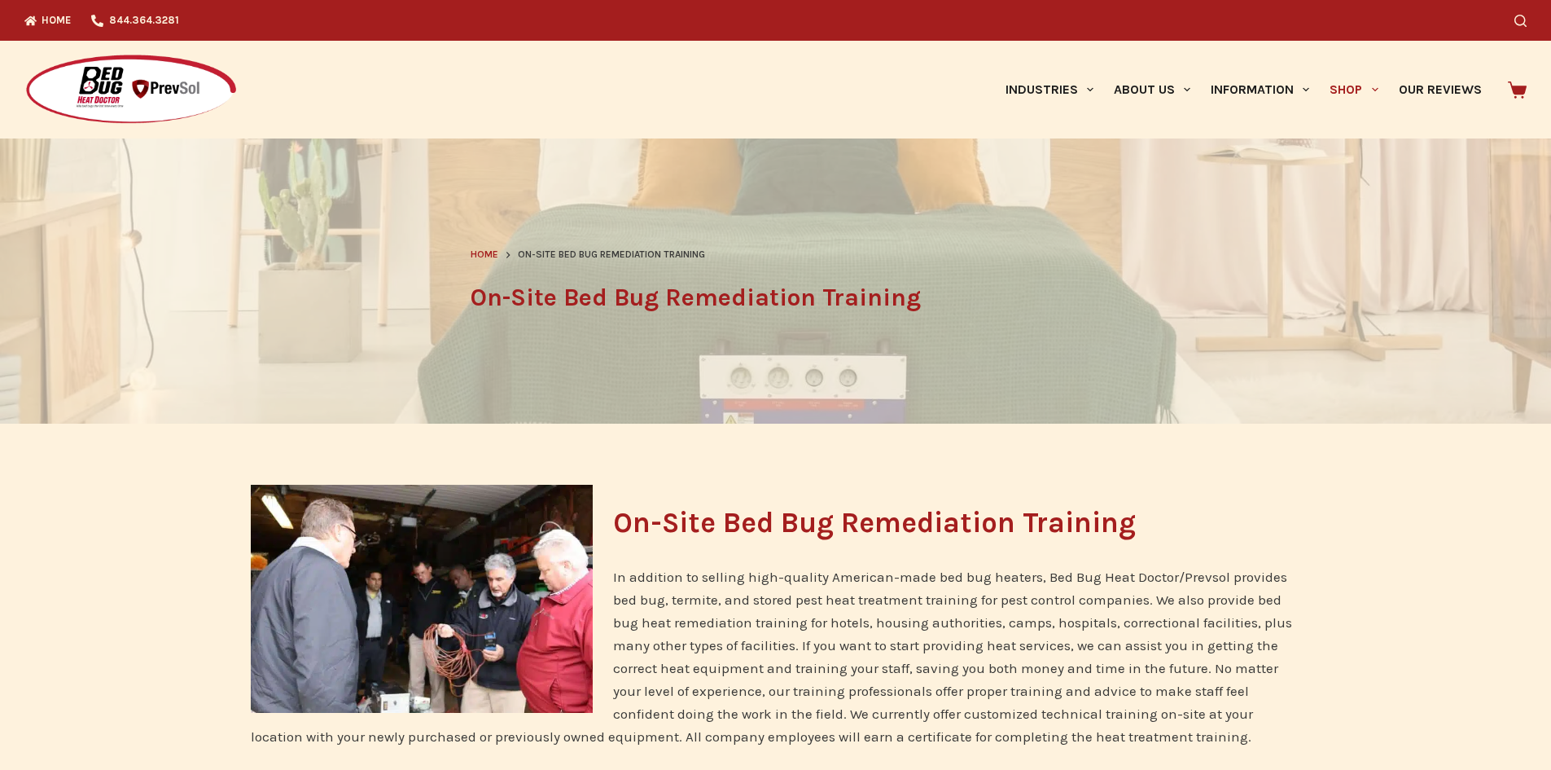 The image size is (1551, 770). I want to click on a: Shop, so click(1354, 90).